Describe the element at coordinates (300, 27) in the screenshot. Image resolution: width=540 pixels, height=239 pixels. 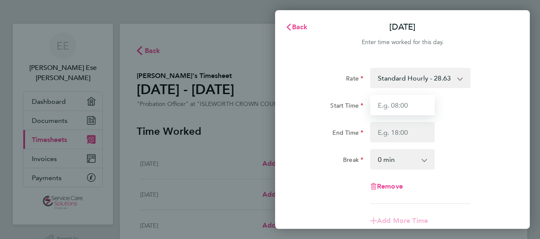
I see `span: Back` at that location.